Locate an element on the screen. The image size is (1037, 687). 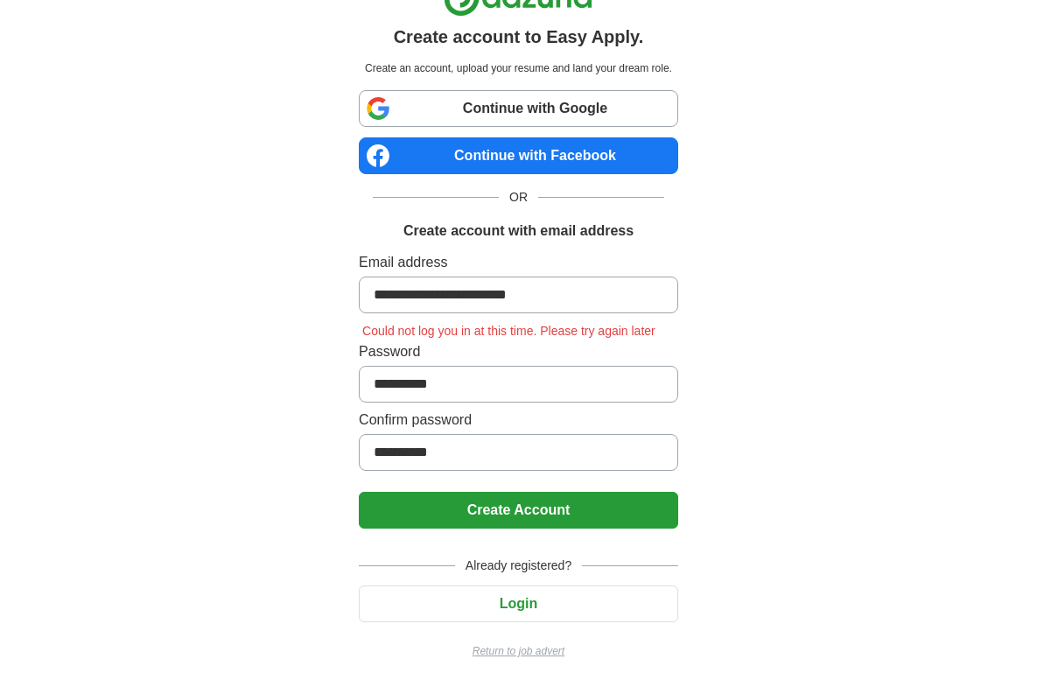
p: Create an account, upload your resume and land your dream role. is located at coordinates (518, 68).